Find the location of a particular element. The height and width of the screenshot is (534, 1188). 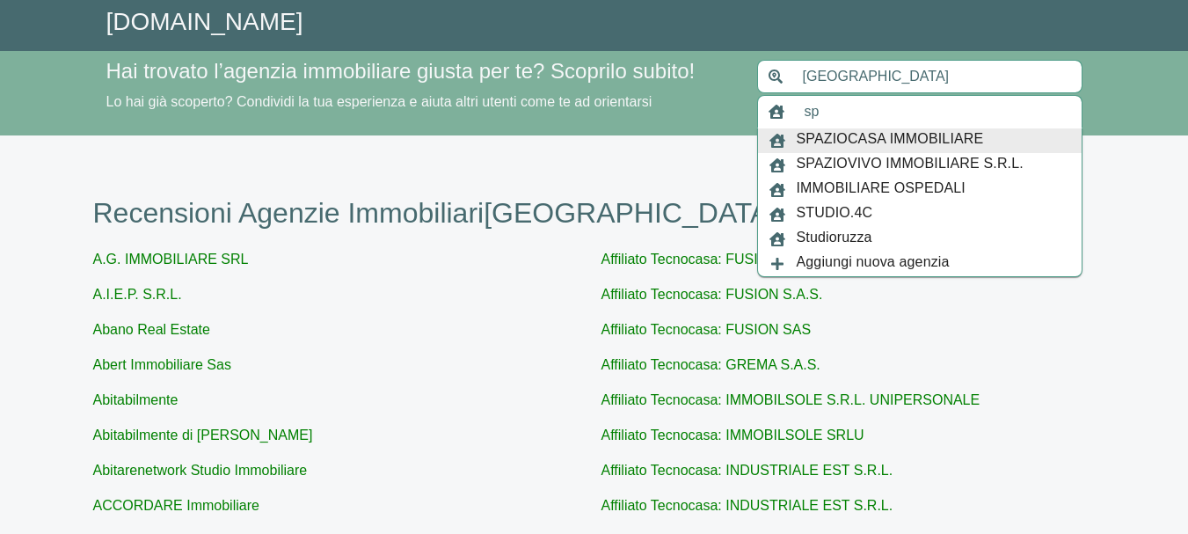

span: SPAZIOVIVO IMMOBILIARE S.R.L. is located at coordinates (910, 165).